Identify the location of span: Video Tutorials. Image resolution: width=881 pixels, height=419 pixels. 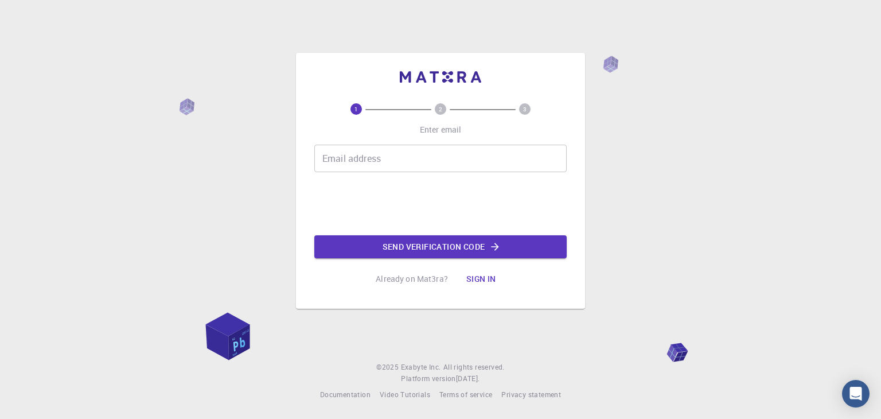
(405, 394).